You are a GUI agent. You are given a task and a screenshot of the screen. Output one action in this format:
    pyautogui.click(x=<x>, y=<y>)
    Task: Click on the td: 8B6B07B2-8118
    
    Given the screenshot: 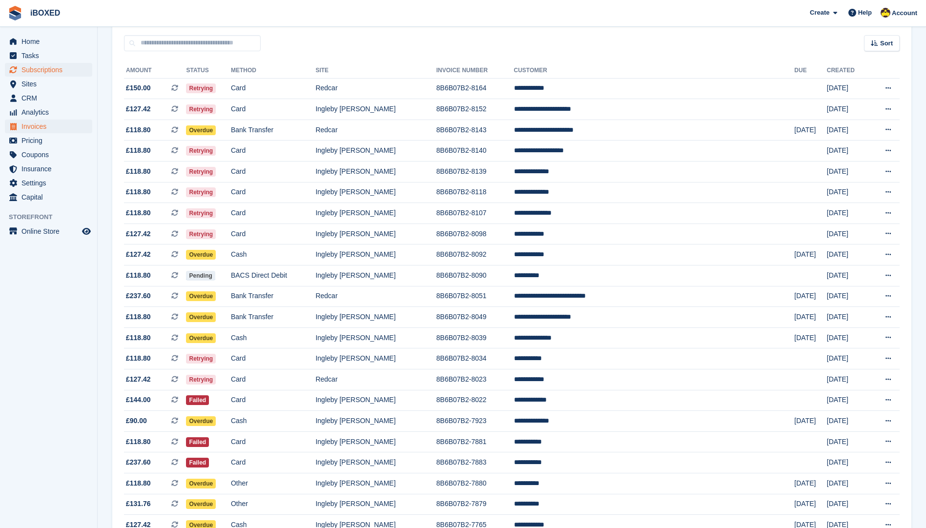 What is the action you would take?
    pyautogui.click(x=475, y=192)
    